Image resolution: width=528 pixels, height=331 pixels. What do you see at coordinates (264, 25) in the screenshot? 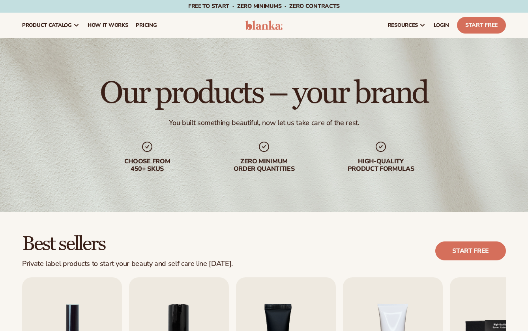
I see `a: logo` at bounding box center [264, 25].